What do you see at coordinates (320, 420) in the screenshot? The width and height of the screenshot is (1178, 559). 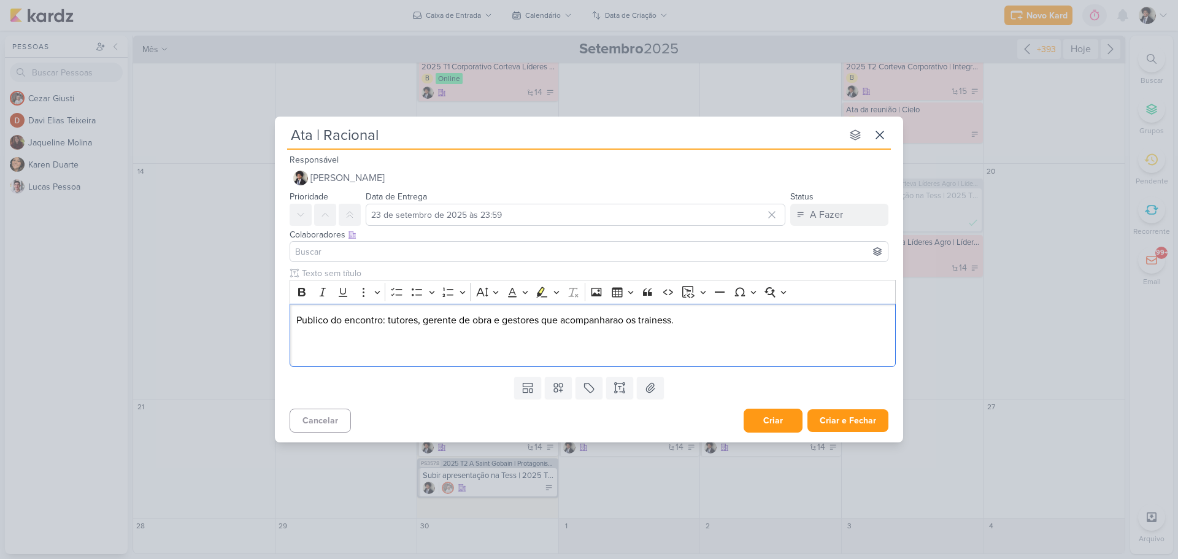 I see `button: Cancelar` at bounding box center [320, 420].